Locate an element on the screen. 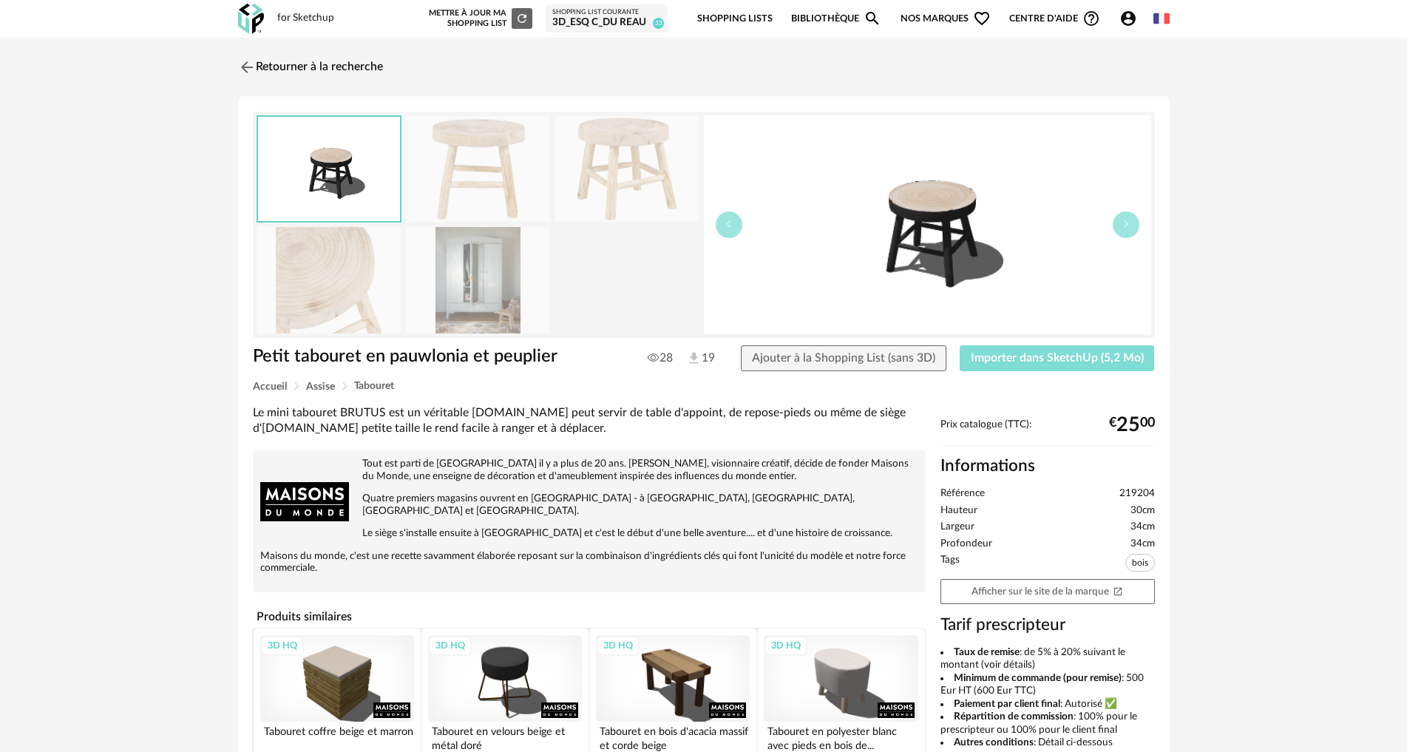  a: Afficher sur le site de la marqueOpen In New icon is located at coordinates (1047, 591).